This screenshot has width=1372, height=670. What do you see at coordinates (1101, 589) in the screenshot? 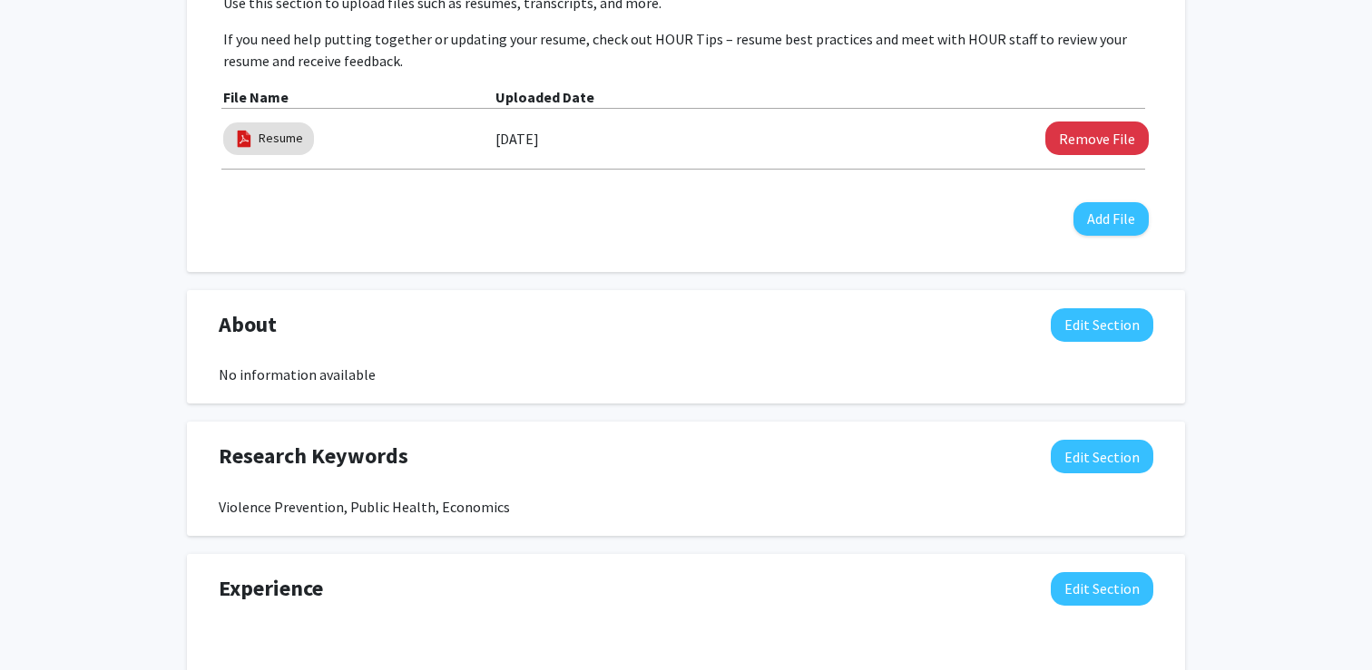
I see `button: Edit Experience` at bounding box center [1101, 589].